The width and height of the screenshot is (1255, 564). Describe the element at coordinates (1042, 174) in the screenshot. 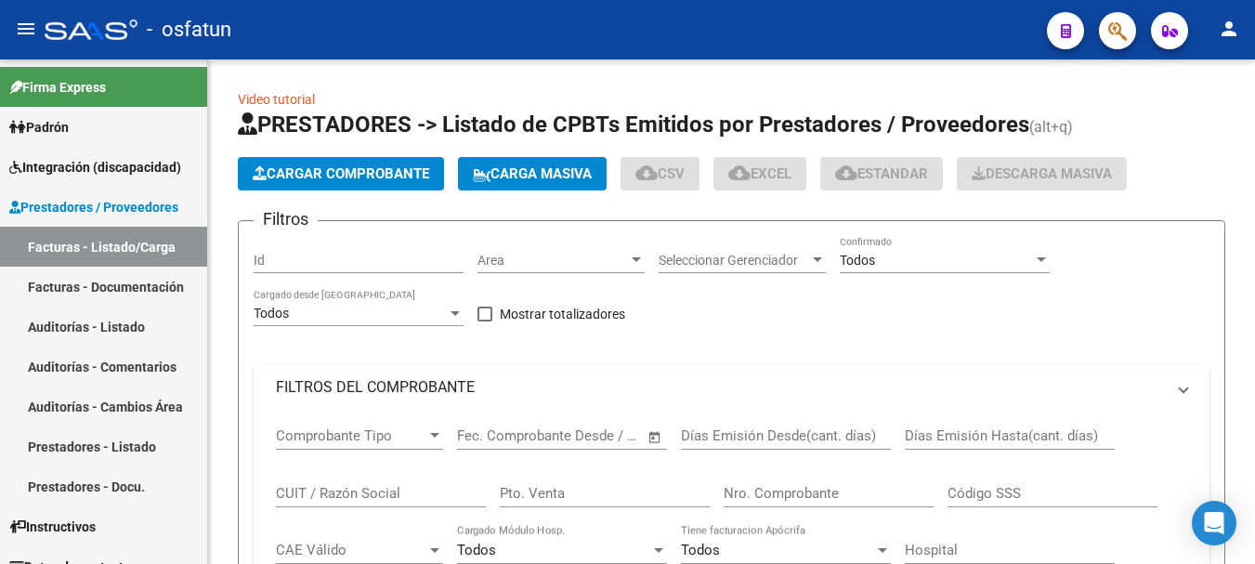

I see `app-download-masive: Descarga masiva de comprobantes (adjuntos)` at that location.